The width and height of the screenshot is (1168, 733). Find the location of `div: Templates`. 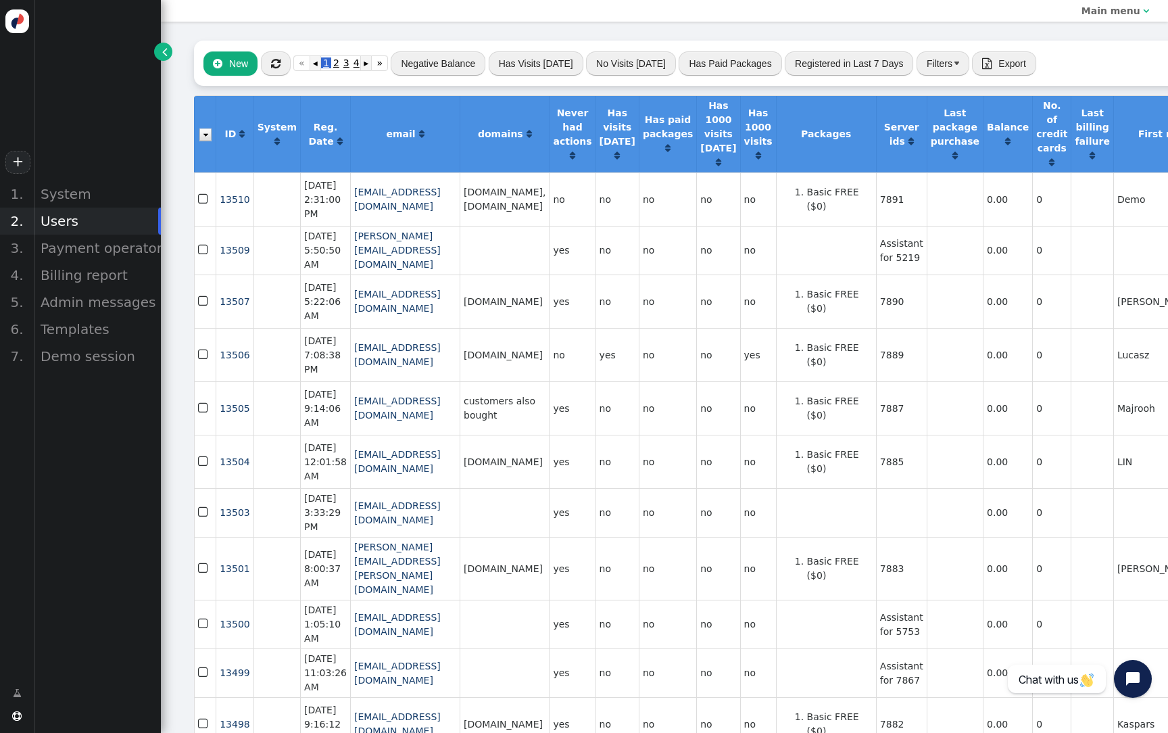

div: Templates is located at coordinates (97, 329).